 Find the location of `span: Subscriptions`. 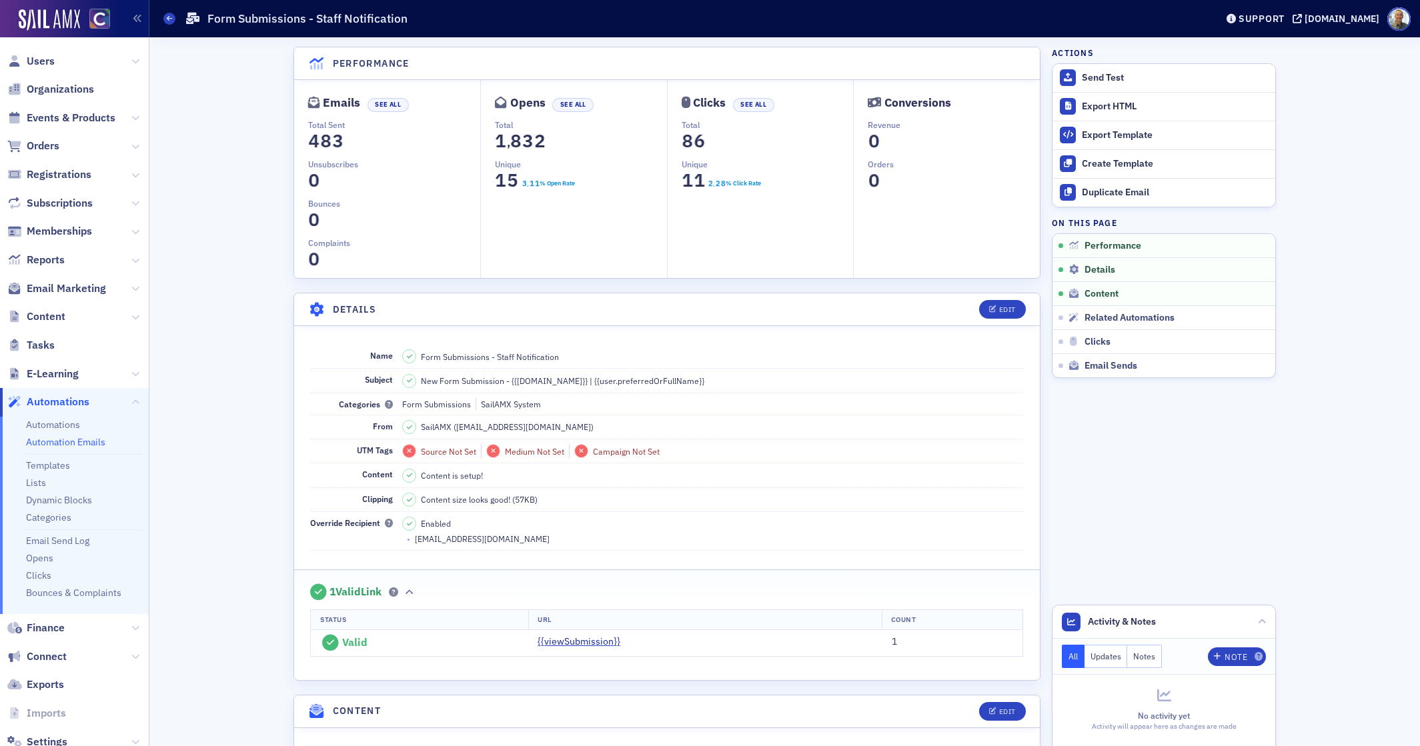

span: Subscriptions is located at coordinates (59, 203).